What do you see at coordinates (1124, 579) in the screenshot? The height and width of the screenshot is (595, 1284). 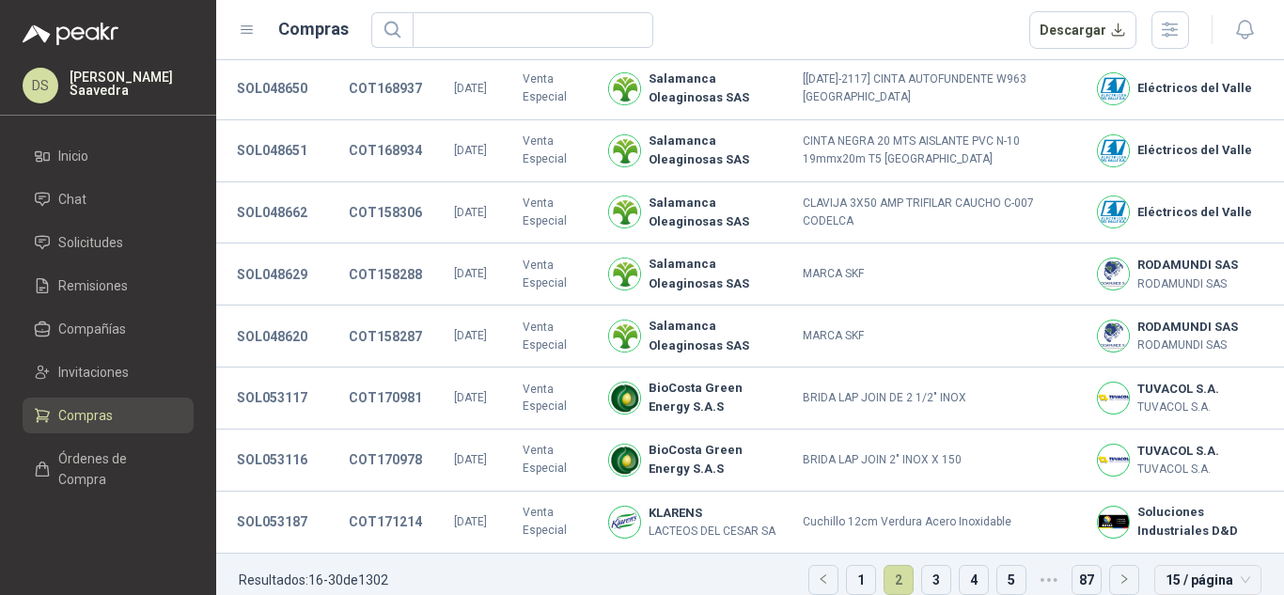 I see `span: right` at bounding box center [1124, 579].